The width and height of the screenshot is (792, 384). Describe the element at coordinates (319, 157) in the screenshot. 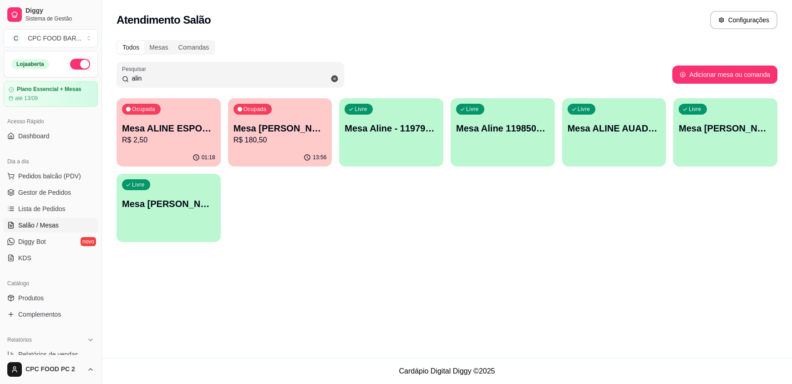

I see `p: 13:56` at that location.